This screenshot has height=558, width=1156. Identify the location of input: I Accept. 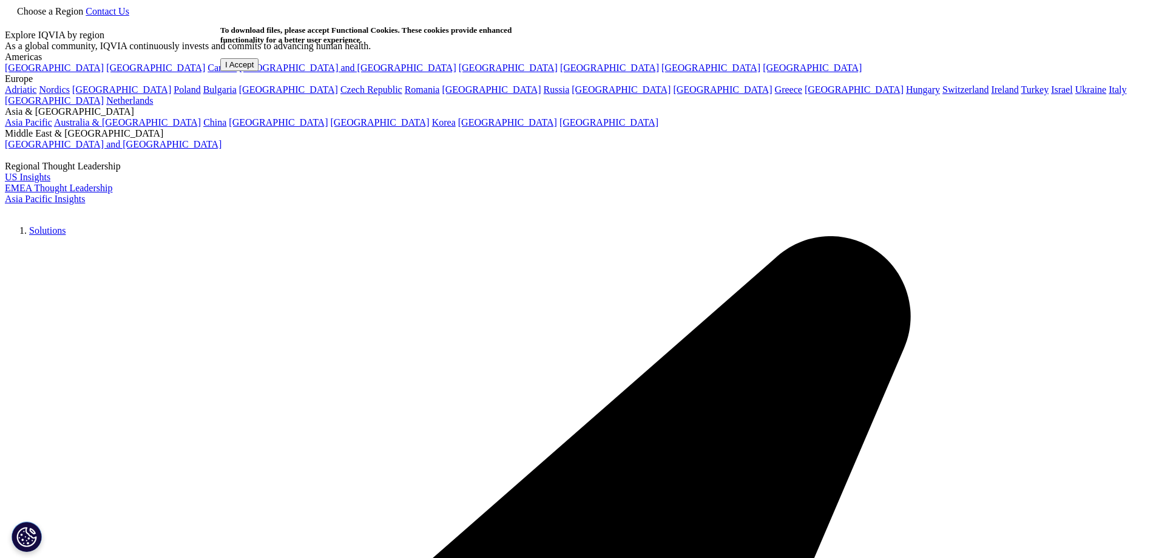
(239, 64).